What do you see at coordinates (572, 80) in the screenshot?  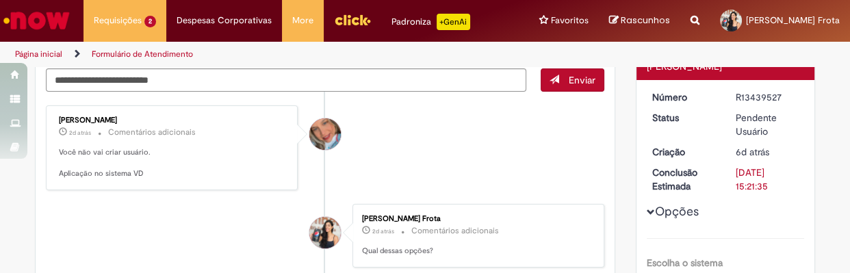 I see `button: Enviar` at bounding box center [572, 80].